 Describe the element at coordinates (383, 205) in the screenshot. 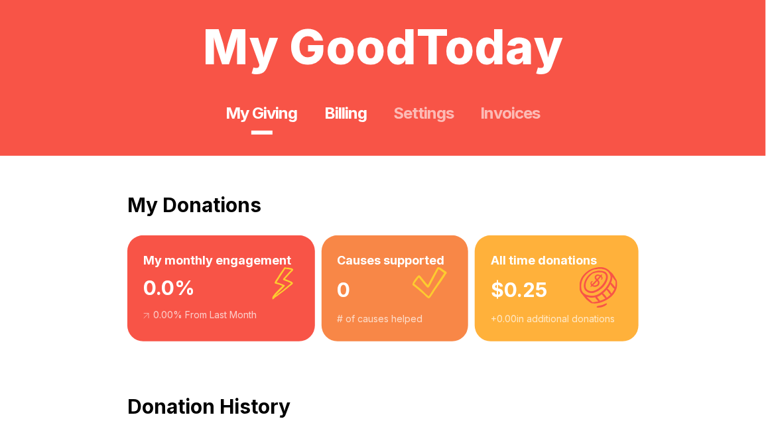

I see `h2: My Donations` at that location.